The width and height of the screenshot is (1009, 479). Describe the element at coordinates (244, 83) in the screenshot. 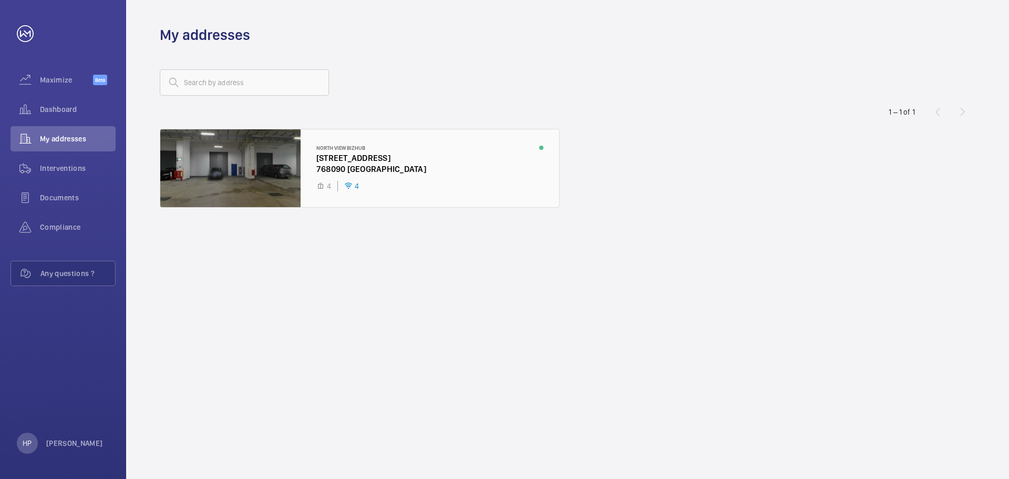

I see `input: Search by address` at that location.